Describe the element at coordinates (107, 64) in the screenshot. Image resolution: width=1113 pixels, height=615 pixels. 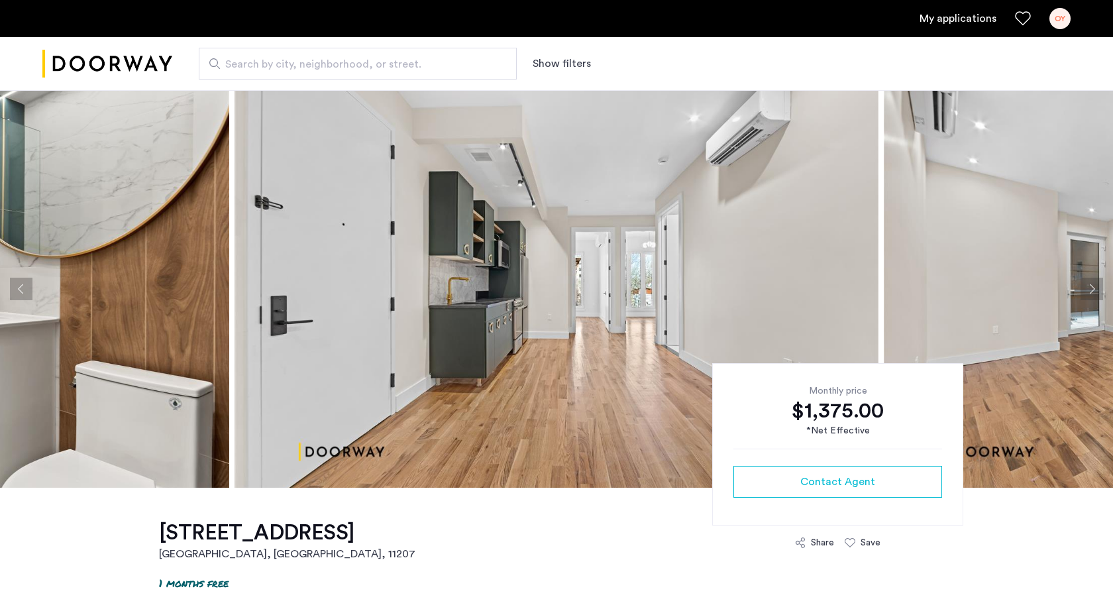
I see `img: logo` at that location.